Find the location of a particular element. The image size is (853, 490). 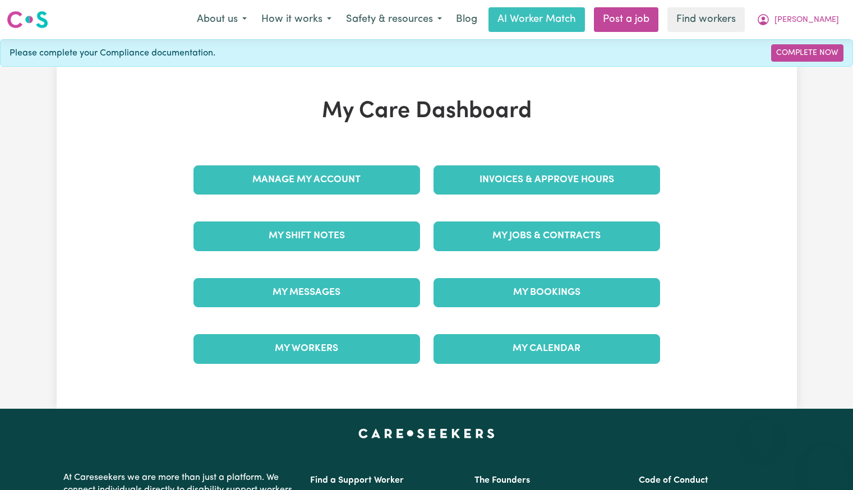

a: Find a Support Worker is located at coordinates (357, 481).